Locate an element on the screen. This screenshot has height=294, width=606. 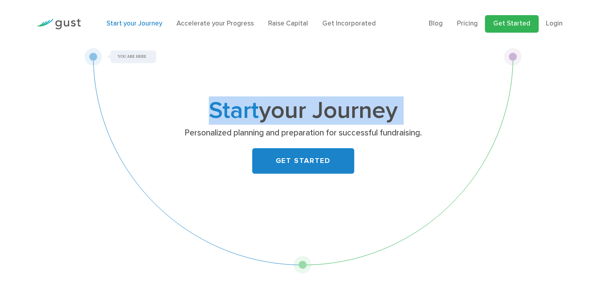
a: Raise Capital is located at coordinates (288, 24).